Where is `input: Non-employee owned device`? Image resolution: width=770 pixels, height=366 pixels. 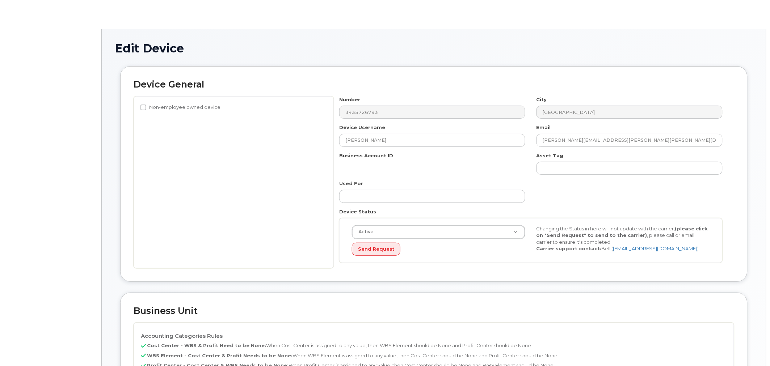 input: Non-employee owned device is located at coordinates (143, 107).